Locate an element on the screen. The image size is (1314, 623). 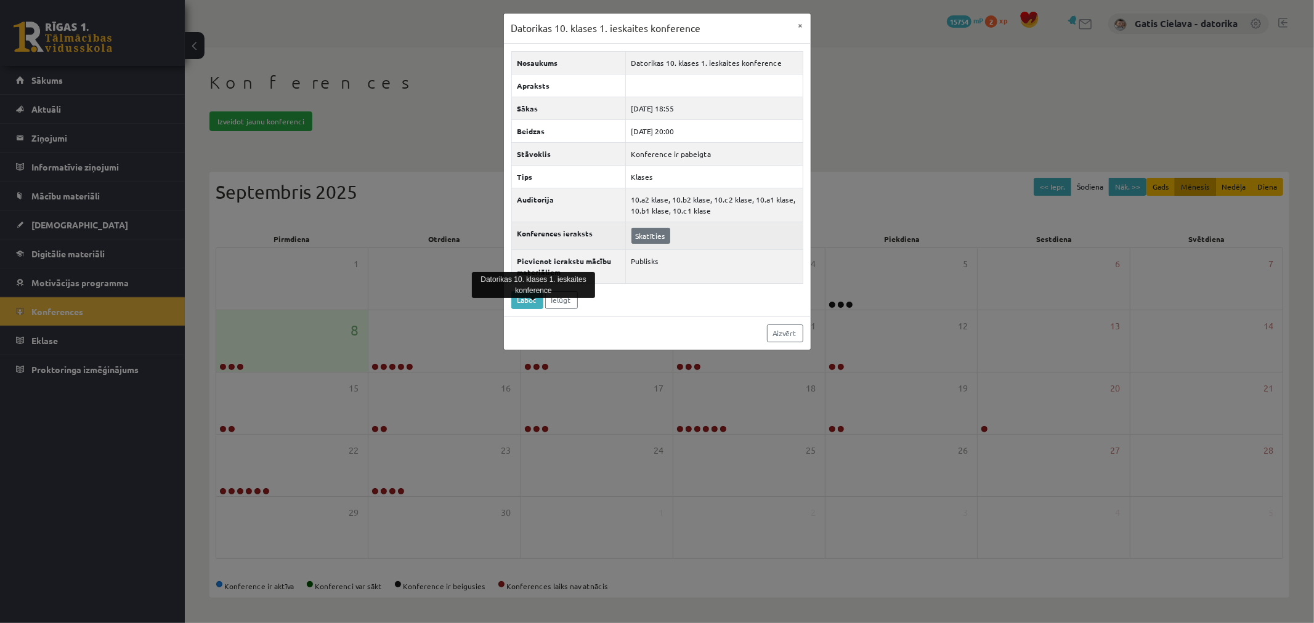
h3: Datorikas 10. klases 1. ieskaites konference is located at coordinates (606, 28).